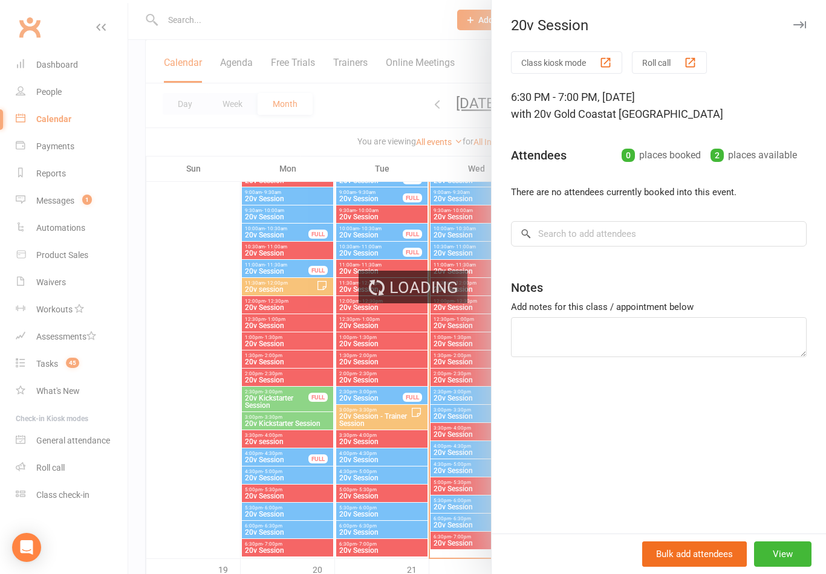 The image size is (826, 574). What do you see at coordinates (27, 548) in the screenshot?
I see `div: Open Intercom Messenger` at bounding box center [27, 548].